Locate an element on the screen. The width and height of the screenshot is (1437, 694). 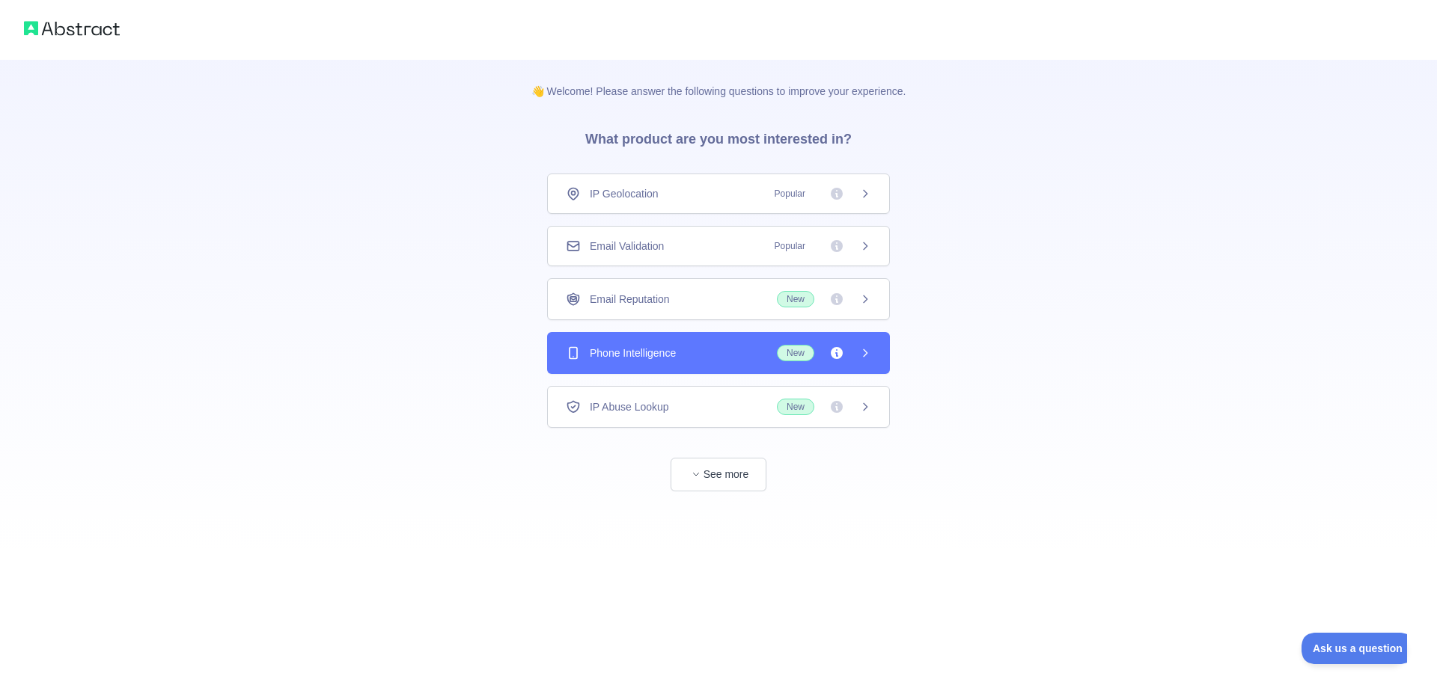
button: See more is located at coordinates (718, 474).